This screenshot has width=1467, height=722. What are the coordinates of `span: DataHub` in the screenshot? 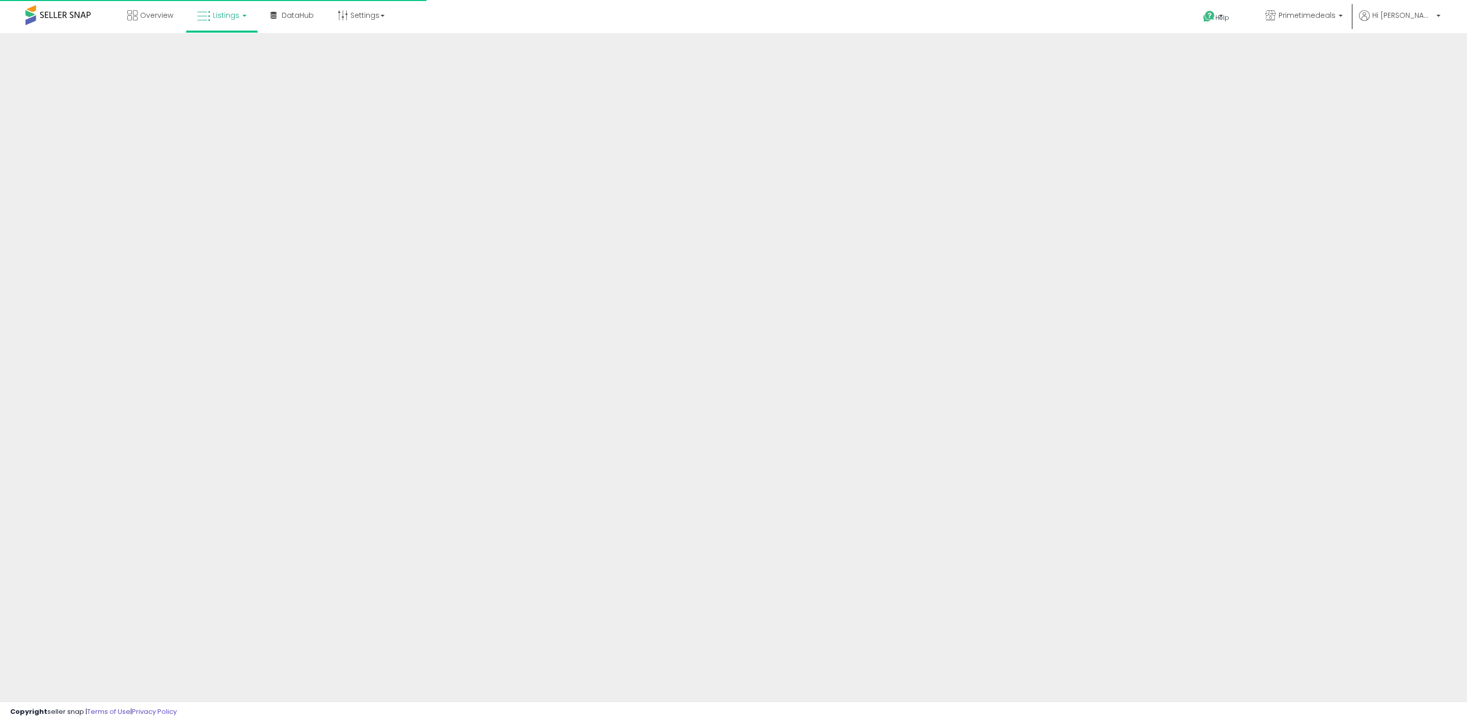 It's located at (297, 15).